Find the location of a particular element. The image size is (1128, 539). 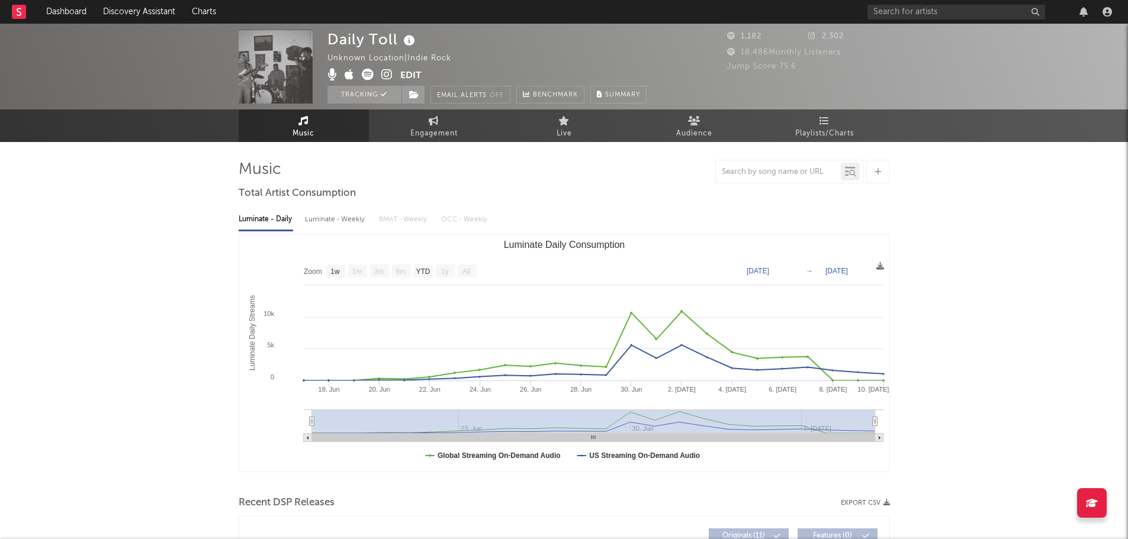

svg: Luminate Daily Consumption is located at coordinates (564, 354).